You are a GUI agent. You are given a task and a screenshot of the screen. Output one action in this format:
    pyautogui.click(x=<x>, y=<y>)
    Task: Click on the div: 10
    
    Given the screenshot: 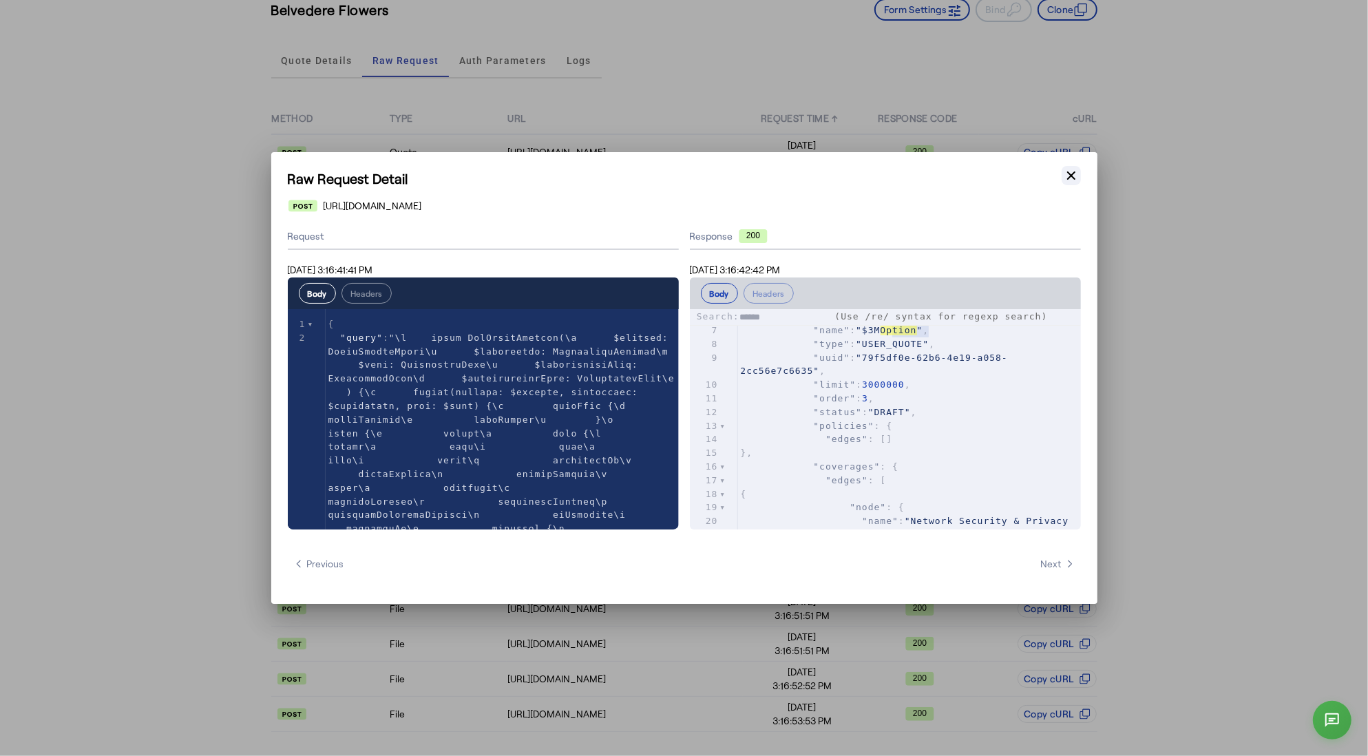 What is the action you would take?
    pyautogui.click(x=705, y=385)
    